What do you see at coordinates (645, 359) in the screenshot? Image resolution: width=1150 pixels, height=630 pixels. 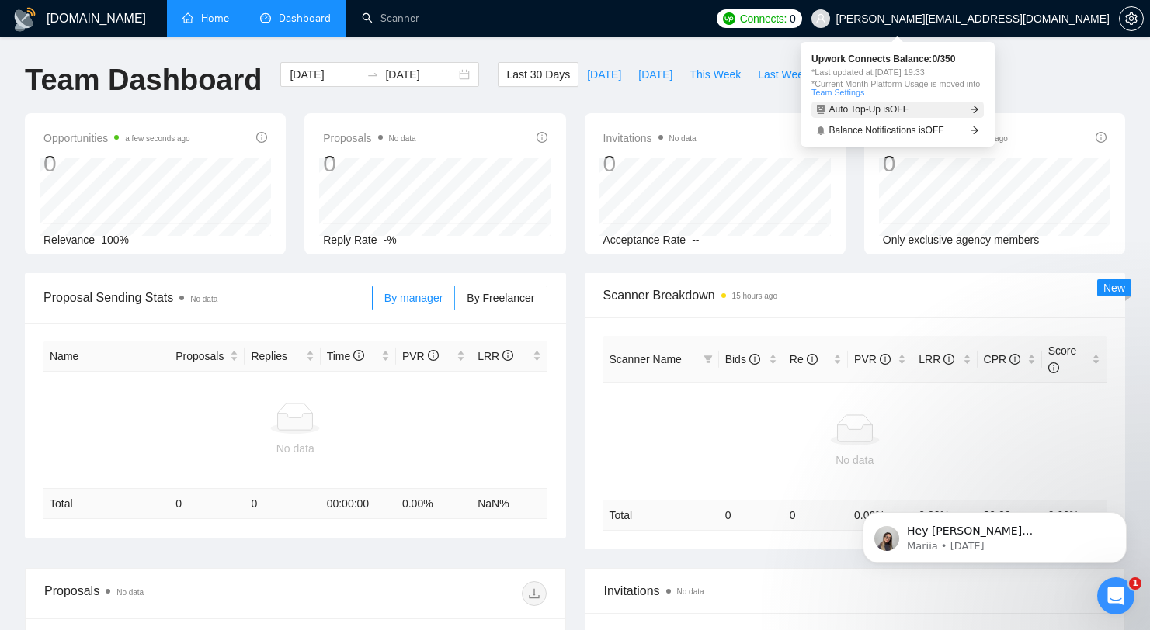 I see `span: Scanner Name` at bounding box center [645, 359].